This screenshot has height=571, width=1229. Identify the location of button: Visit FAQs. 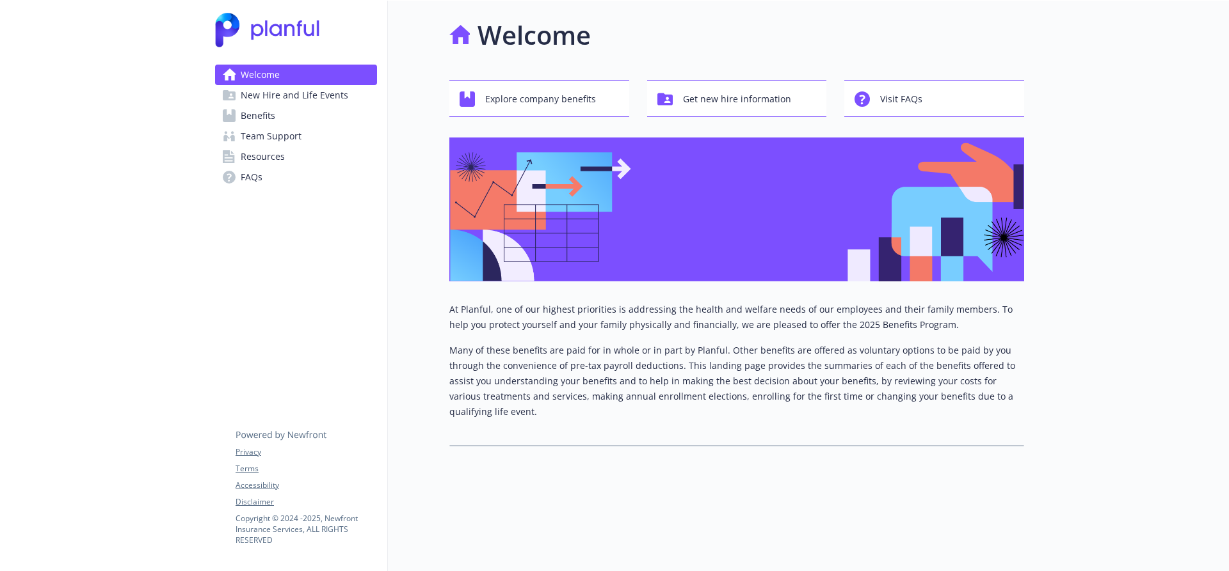
(934, 99).